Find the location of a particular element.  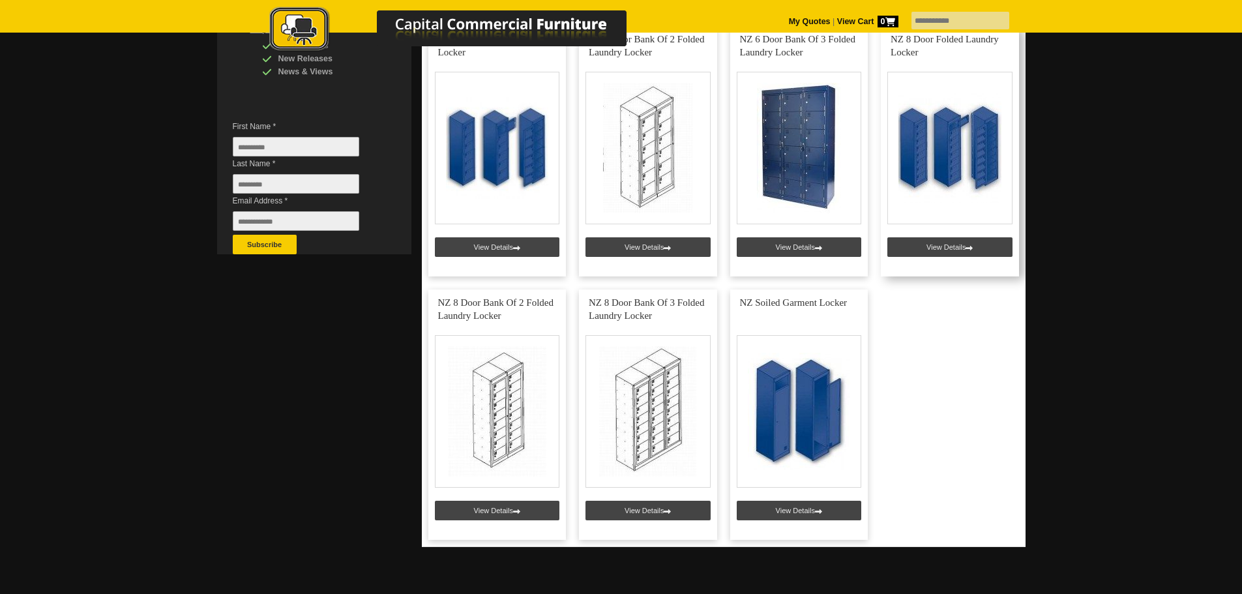

span: First Name * is located at coordinates (306, 127).